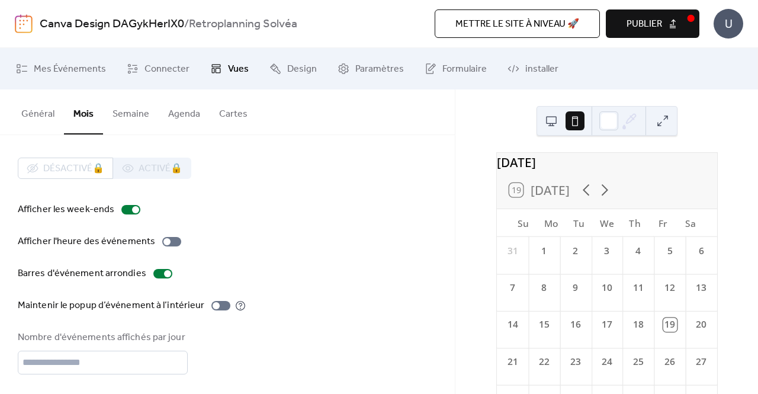 This screenshot has height=394, width=758. Describe the element at coordinates (101, 337) in the screenshot. I see `div: Nombre d'événements affichés par jour` at that location.